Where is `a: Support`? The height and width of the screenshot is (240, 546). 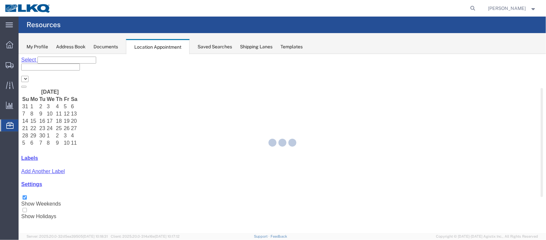
a: Support is located at coordinates (262, 237).